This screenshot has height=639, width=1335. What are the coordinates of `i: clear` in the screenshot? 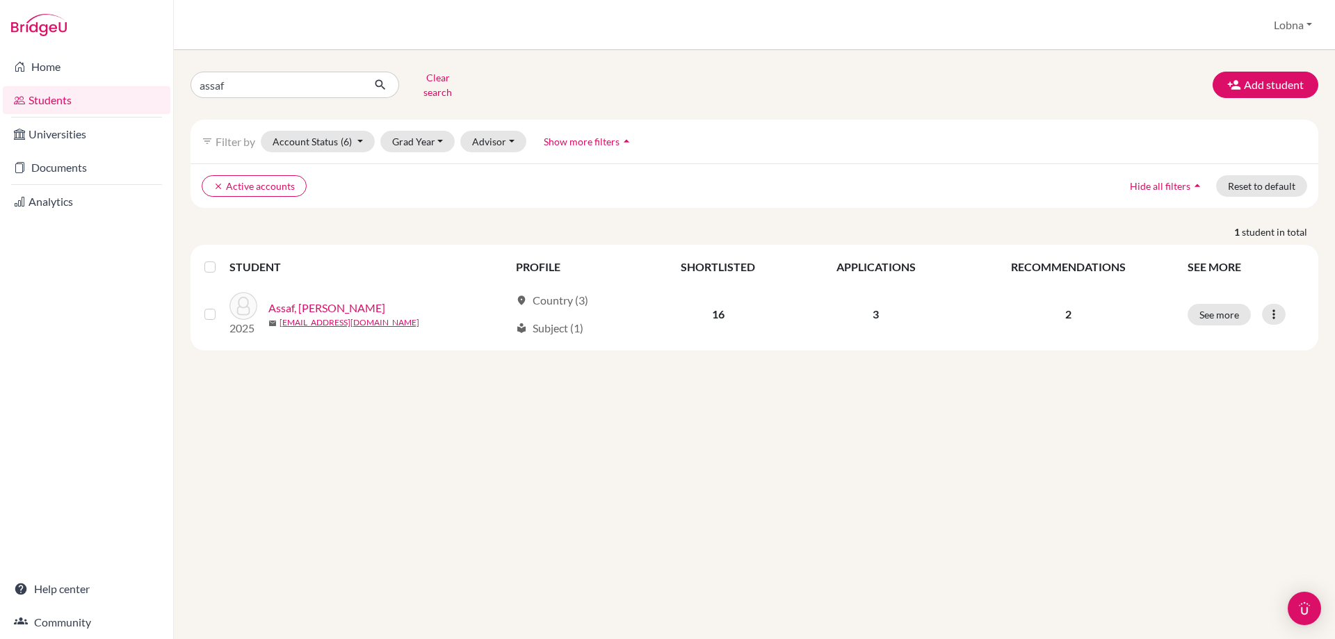 It's located at (218, 186).